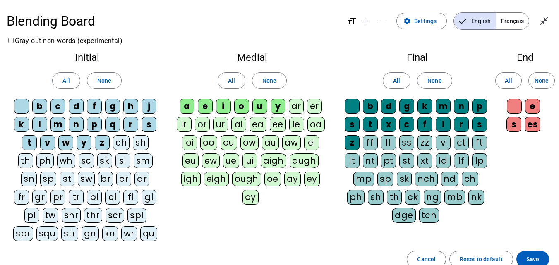 This screenshot has height=265, width=559. What do you see at coordinates (229, 143) in the screenshot?
I see `div: ou` at bounding box center [229, 143].